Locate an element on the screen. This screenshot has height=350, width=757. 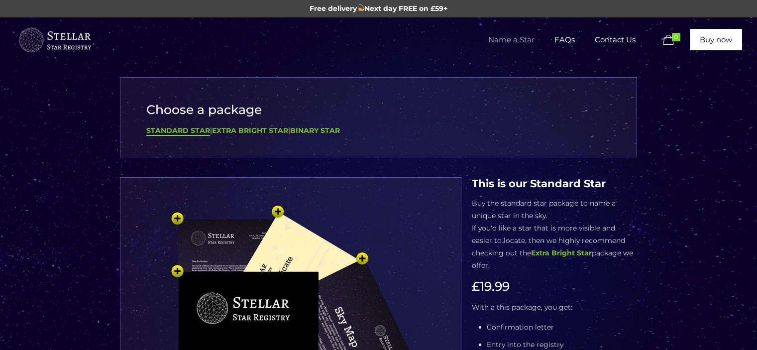
p: Buy the standard star package to name a unique star in the sky. If you'd like a star that is more... is located at coordinates (554, 234).